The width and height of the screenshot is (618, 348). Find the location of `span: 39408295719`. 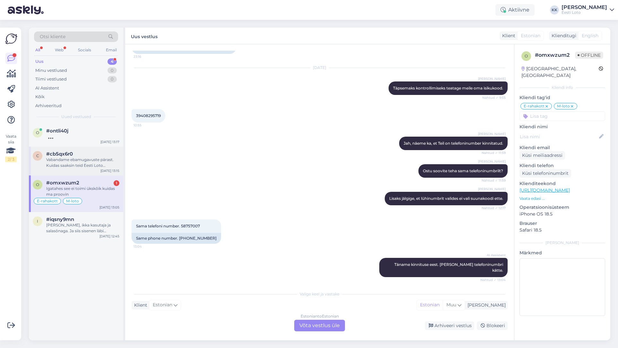

span: 39408295719 is located at coordinates (148, 116).